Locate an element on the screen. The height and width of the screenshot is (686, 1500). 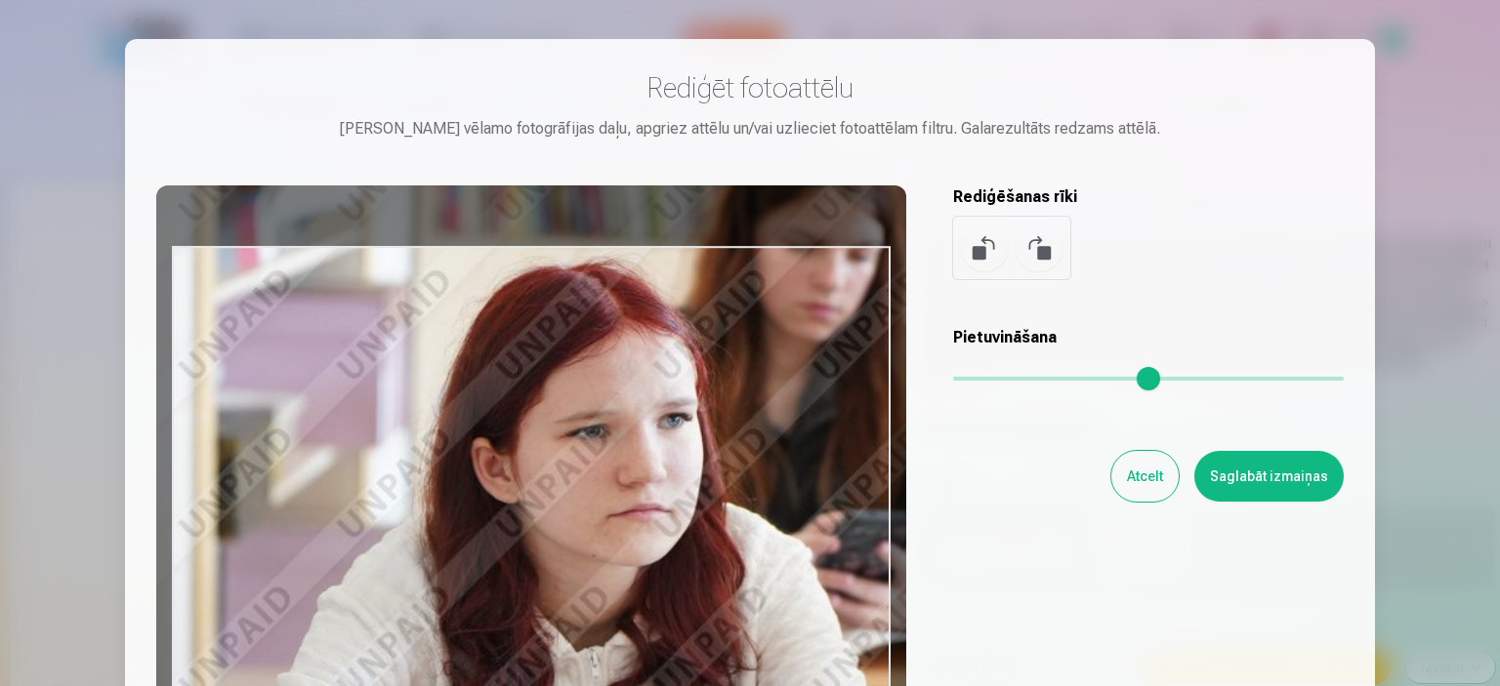
button: Atcelt is located at coordinates (1144, 476).